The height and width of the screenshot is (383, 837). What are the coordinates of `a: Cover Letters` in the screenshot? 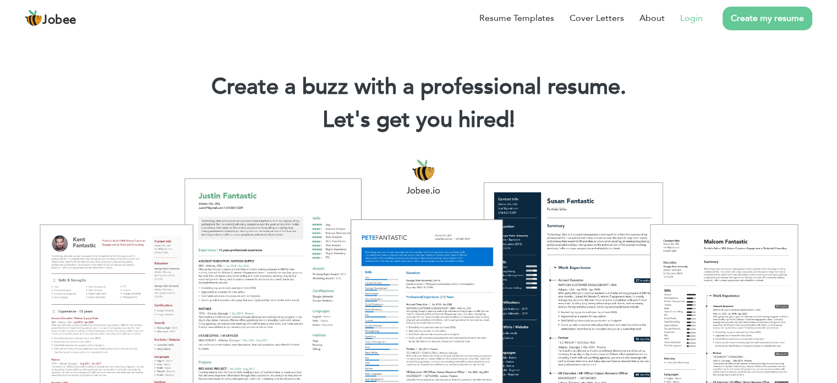 It's located at (597, 18).